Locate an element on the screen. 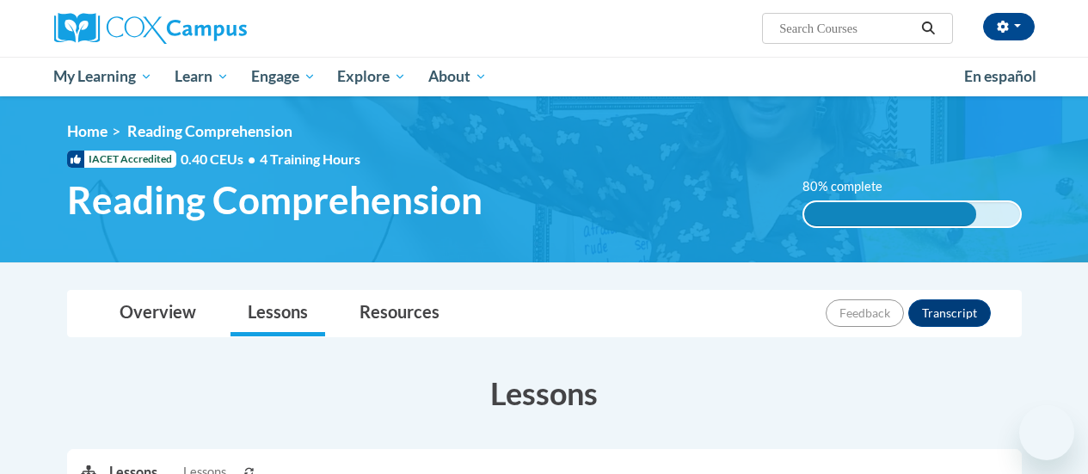  span: Learn is located at coordinates (201, 77).